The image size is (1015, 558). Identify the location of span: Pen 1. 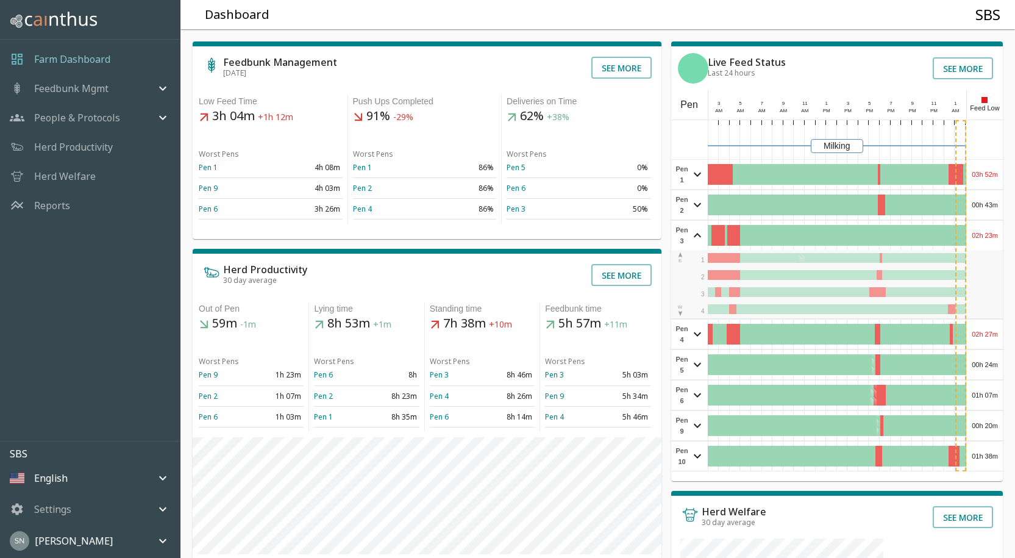
(682, 174).